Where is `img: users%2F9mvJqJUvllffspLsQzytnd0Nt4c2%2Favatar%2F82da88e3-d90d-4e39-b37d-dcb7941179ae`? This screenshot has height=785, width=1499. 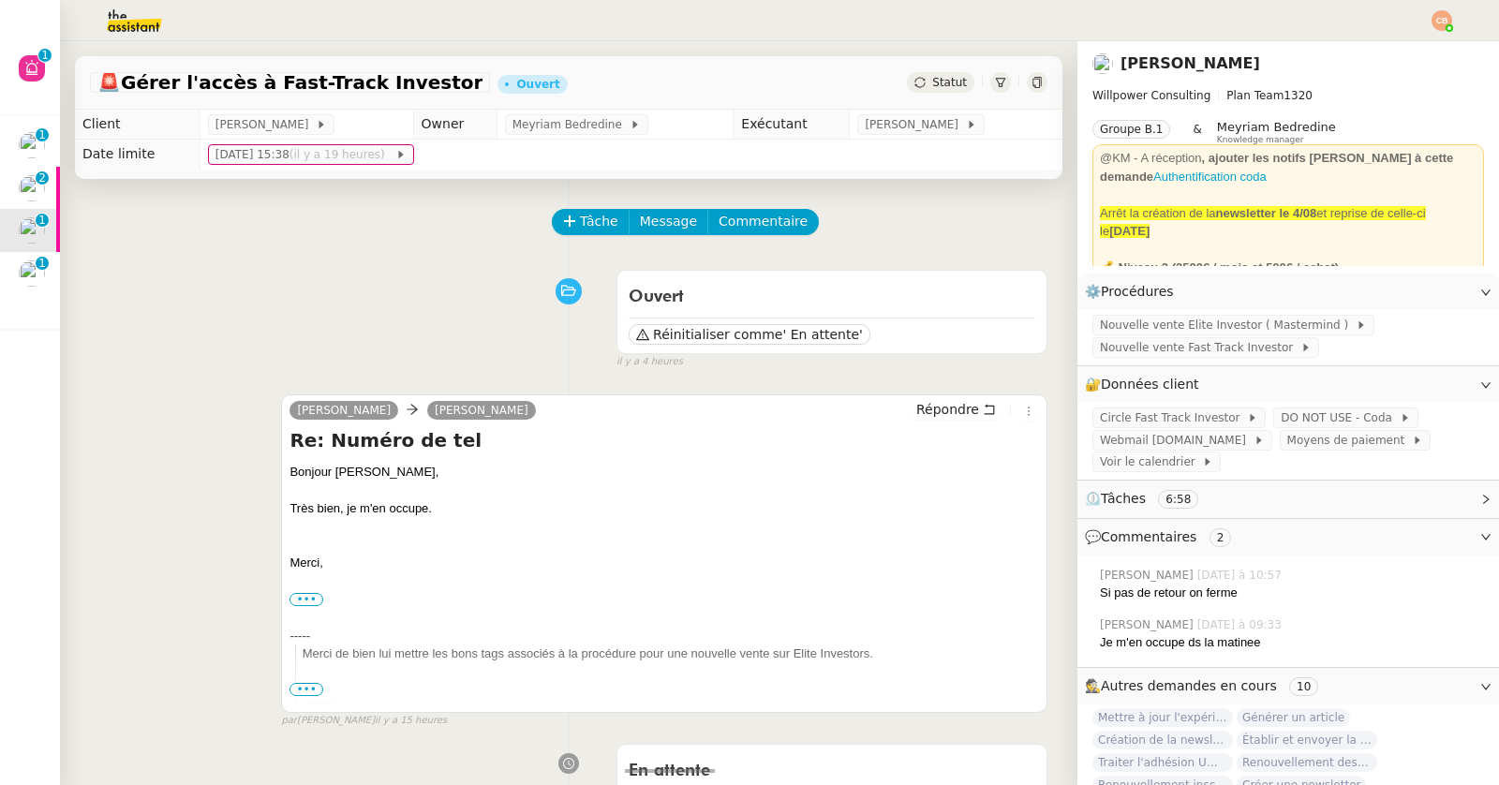
img: users%2F9mvJqJUvllffspLsQzytnd0Nt4c2%2Favatar%2F82da88e3-d90d-4e39-b37d-dcb7941179ae is located at coordinates (32, 274).